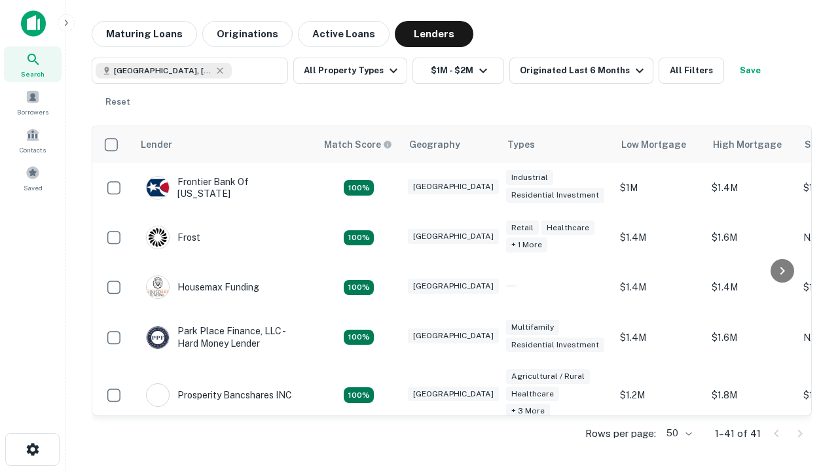  What do you see at coordinates (144, 34) in the screenshot?
I see `button: Maturing Loans` at bounding box center [144, 34].